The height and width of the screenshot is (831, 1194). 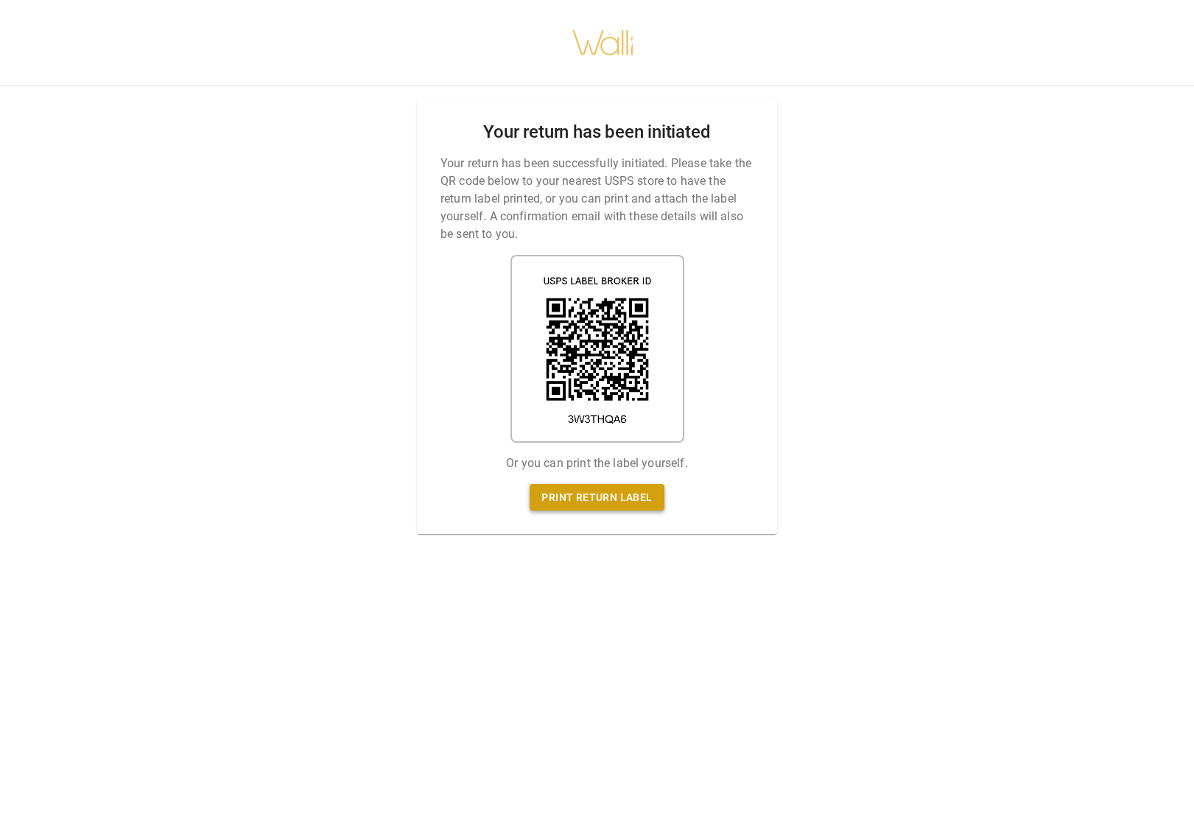 What do you see at coordinates (603, 43) in the screenshot?
I see `img: walli-inc.myshopify.com` at bounding box center [603, 43].